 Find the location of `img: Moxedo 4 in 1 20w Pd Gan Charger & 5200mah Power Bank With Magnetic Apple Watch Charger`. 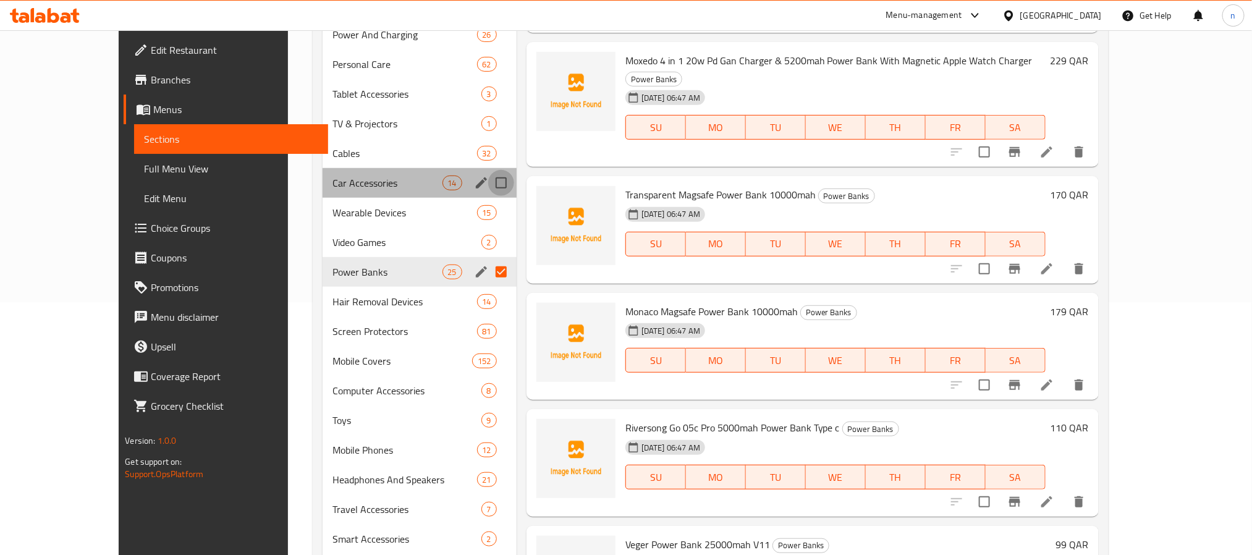

img: Moxedo 4 in 1 20w Pd Gan Charger & 5200mah Power Bank With Magnetic Apple Watch Charger is located at coordinates (576, 91).